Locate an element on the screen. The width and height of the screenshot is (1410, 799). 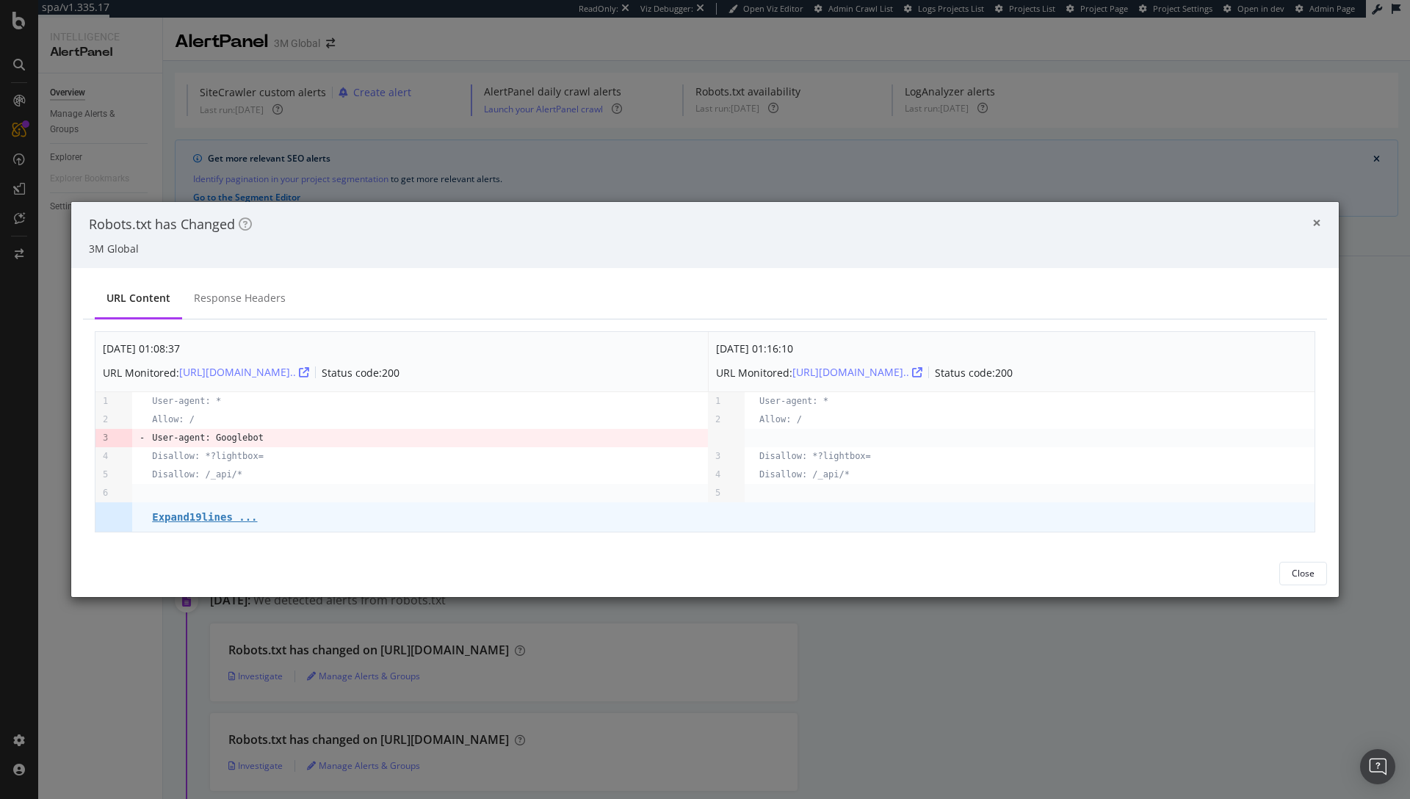
pre: User-agent: Googlebot is located at coordinates (208, 438).